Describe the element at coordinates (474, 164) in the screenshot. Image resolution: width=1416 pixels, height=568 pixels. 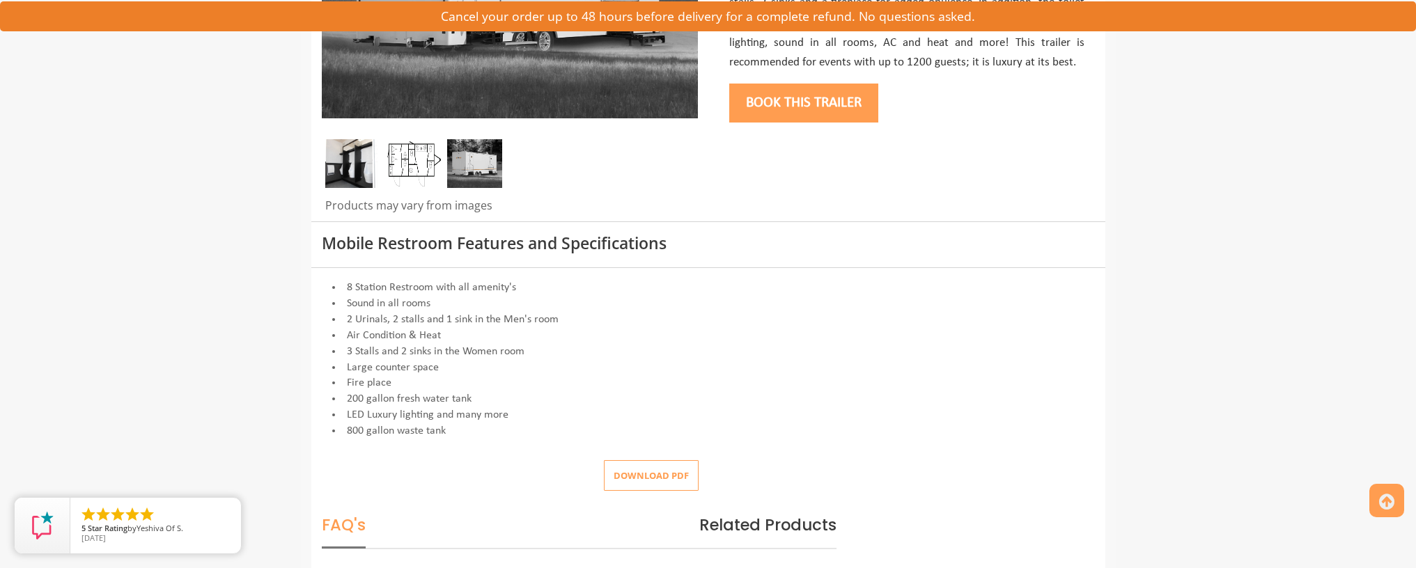
I see `img: An image of 8 station shower outside view` at that location.